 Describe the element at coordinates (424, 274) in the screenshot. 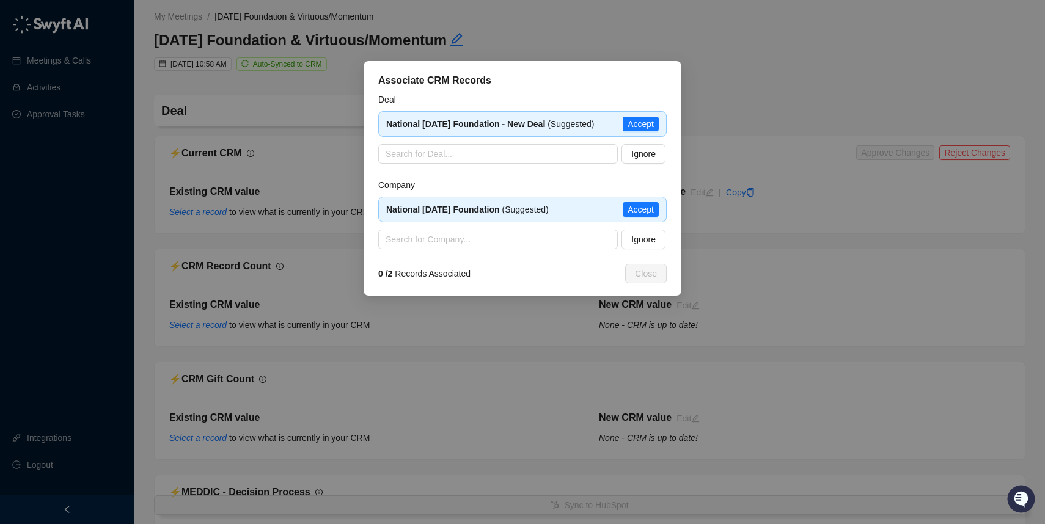

I see `span: Records Associated` at that location.